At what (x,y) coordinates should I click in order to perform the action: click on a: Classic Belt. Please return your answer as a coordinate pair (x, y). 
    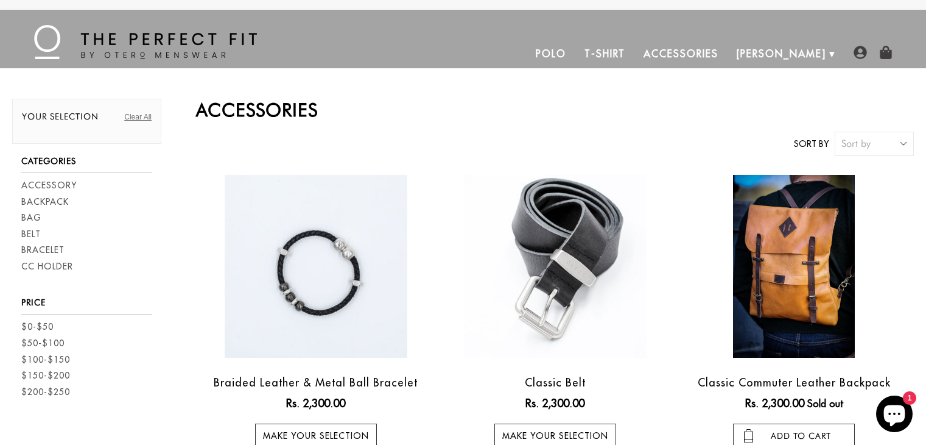
    Looking at the image, I should click on (555, 382).